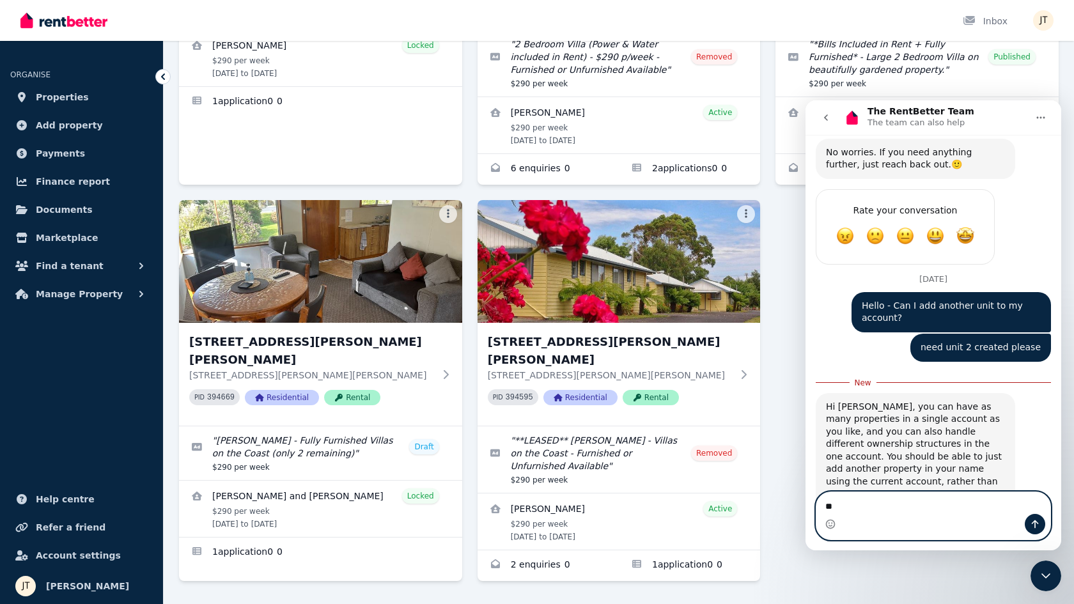 This screenshot has width=1074, height=604. Describe the element at coordinates (81, 210) in the screenshot. I see `a: Documents` at that location.